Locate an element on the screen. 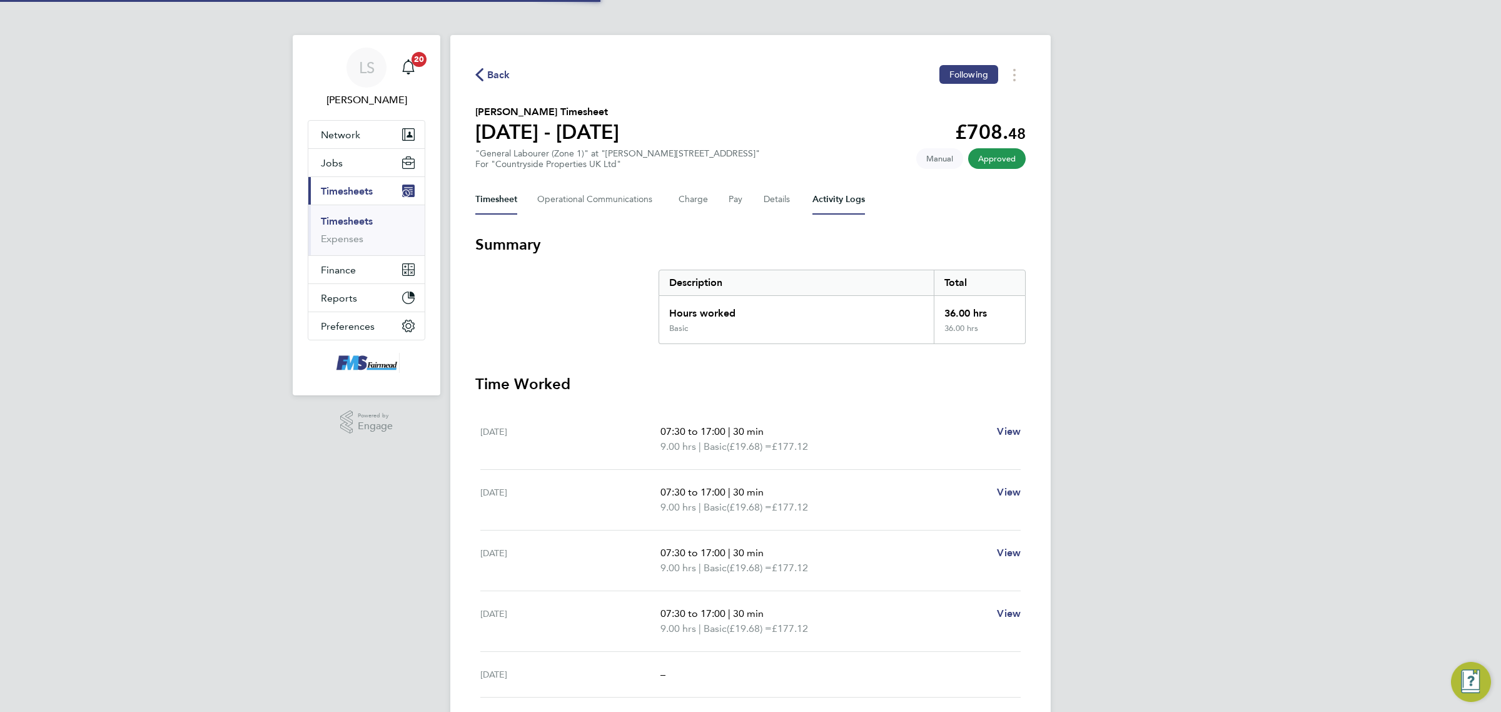 The width and height of the screenshot is (1501, 712). span: Preferences is located at coordinates (348, 326).